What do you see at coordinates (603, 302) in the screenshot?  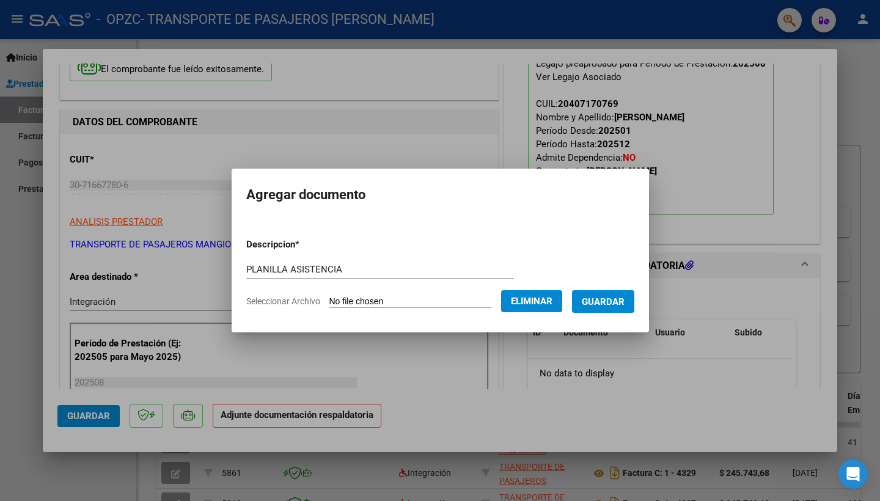 I see `span: Guardar` at bounding box center [603, 302].